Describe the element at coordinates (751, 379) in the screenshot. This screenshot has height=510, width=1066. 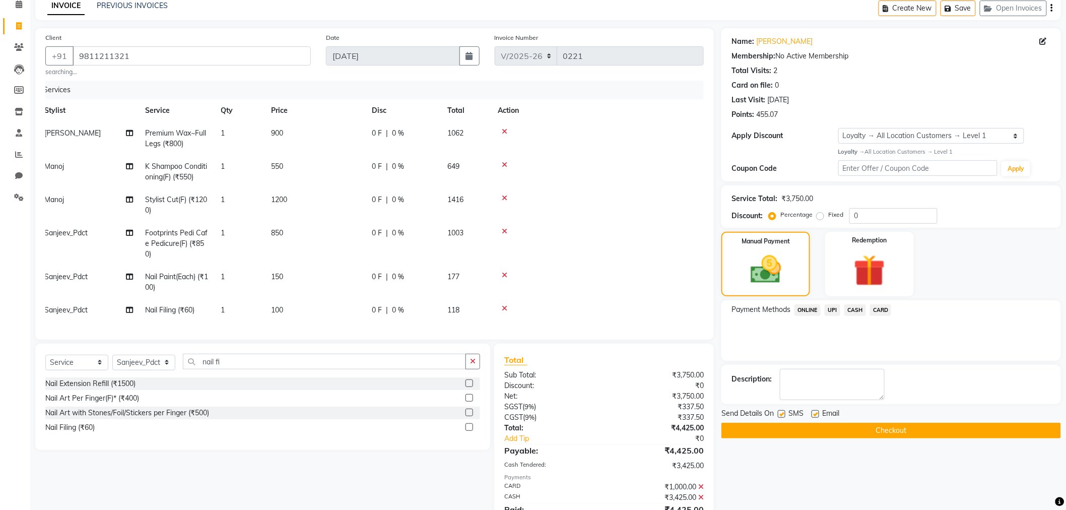
I see `div: Description:` at that location.